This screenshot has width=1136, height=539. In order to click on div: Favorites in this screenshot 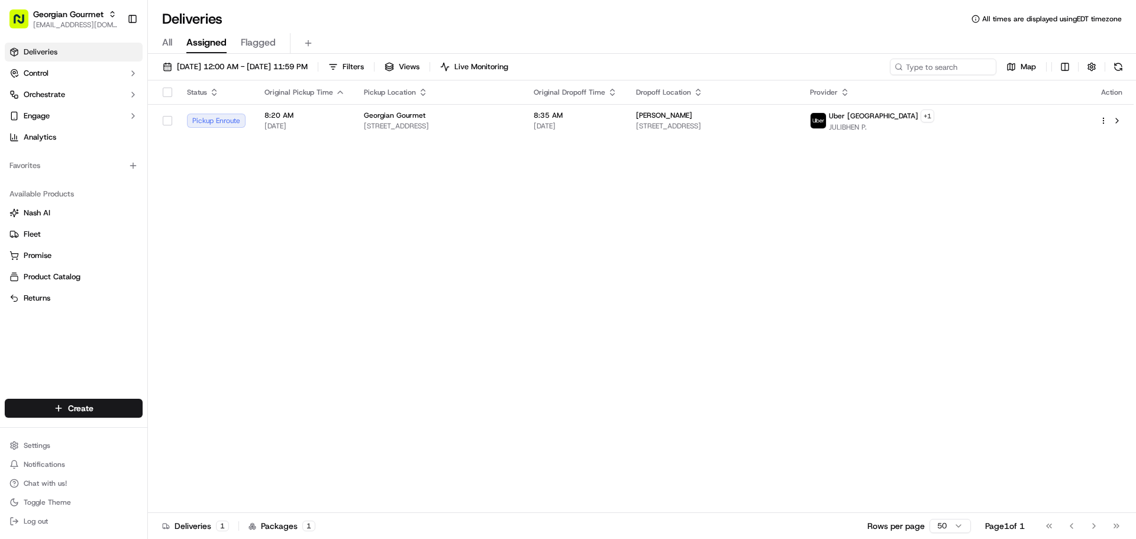, I will do `click(73, 166)`.